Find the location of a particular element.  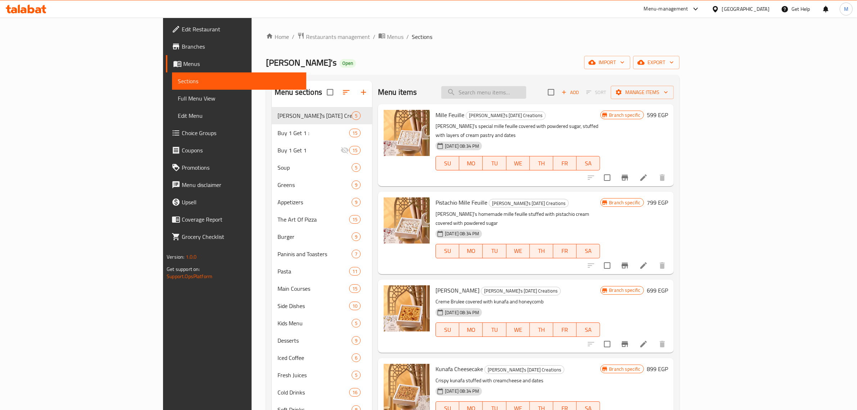

div: Ted's Ramadan Creations is located at coordinates (506, 116).